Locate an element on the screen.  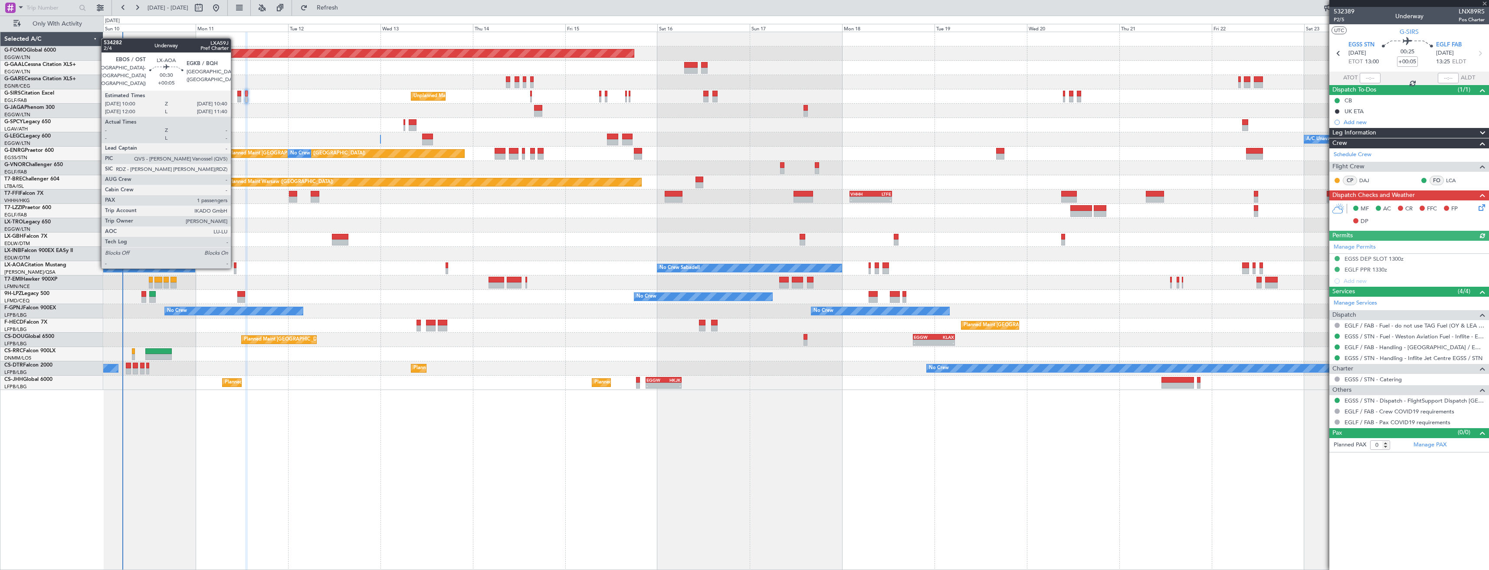
span: 13:25 is located at coordinates (1443, 62).